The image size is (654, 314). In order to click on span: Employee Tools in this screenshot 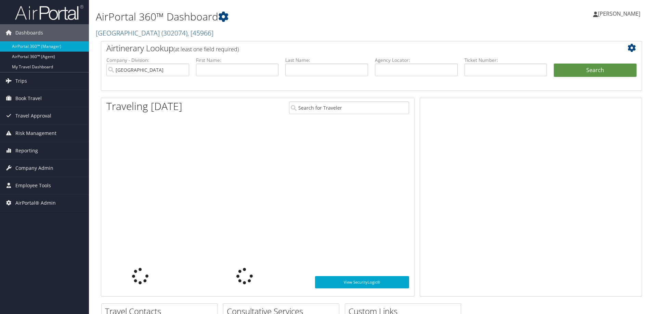, I will do `click(33, 186)`.